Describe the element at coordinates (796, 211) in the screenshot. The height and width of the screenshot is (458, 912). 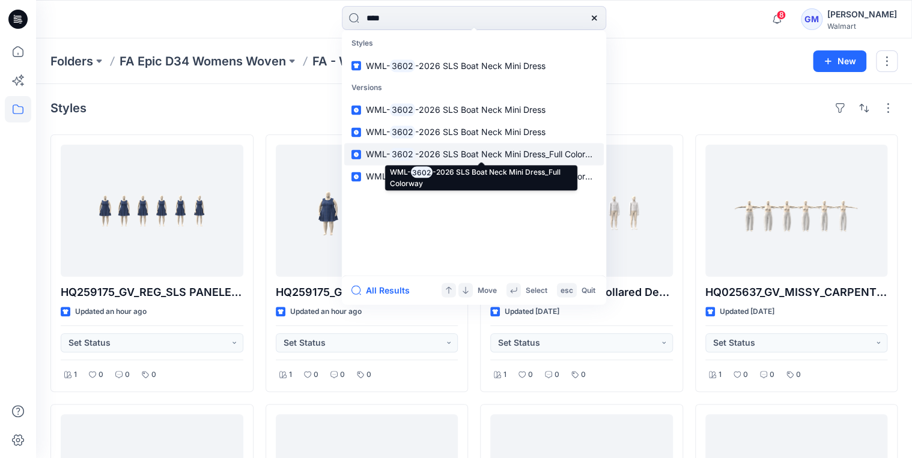
I see `a: HQ025637_GV_MISSY_CARPENTER BARREL JEAN` at that location.